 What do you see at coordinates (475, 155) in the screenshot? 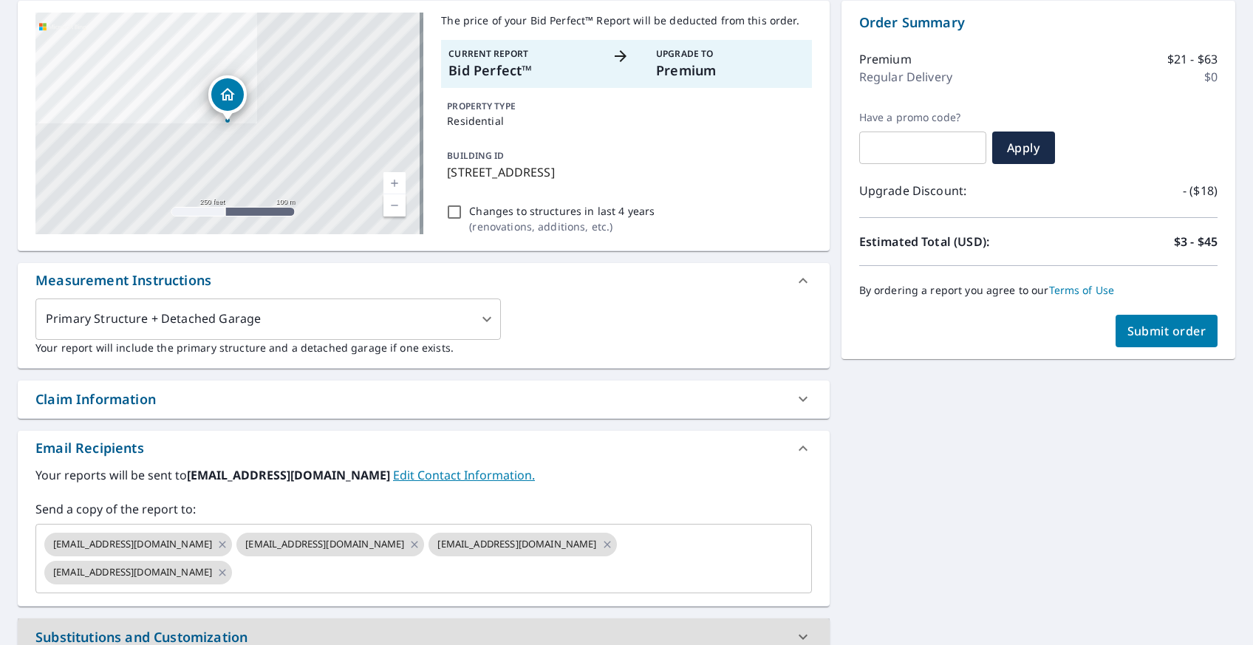
I see `p: BUILDING ID` at bounding box center [475, 155].